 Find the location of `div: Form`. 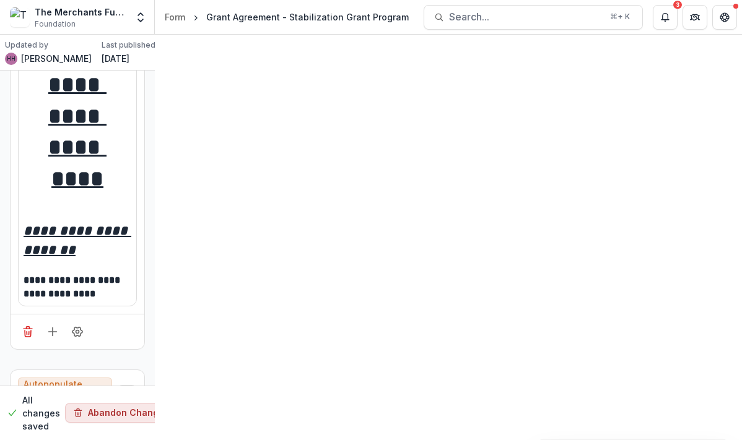

div: Form is located at coordinates (175, 17).